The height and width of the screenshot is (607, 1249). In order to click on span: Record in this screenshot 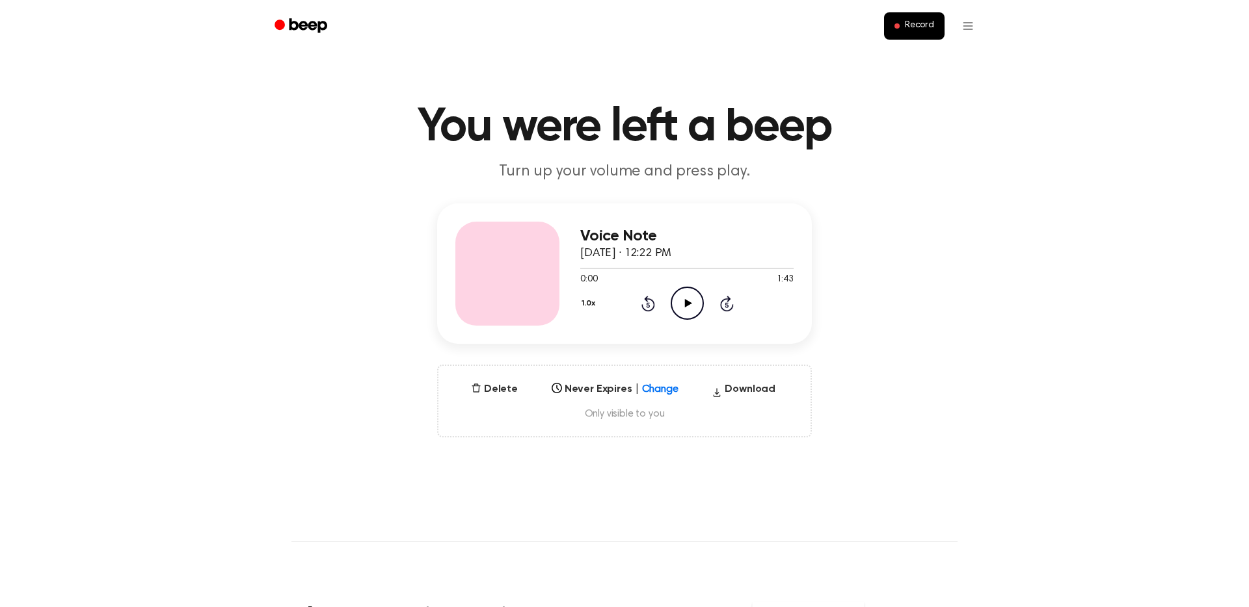, I will do `click(919, 26)`.